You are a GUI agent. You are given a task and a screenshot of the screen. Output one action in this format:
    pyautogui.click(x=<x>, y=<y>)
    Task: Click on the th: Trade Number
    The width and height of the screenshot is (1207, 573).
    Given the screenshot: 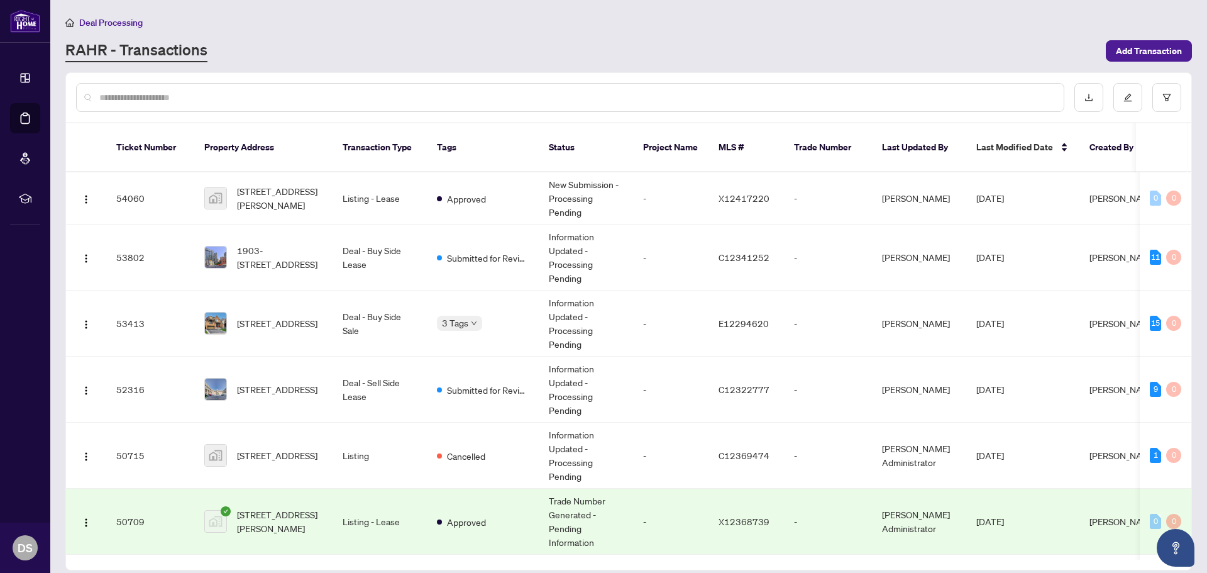 What is the action you would take?
    pyautogui.click(x=828, y=148)
    